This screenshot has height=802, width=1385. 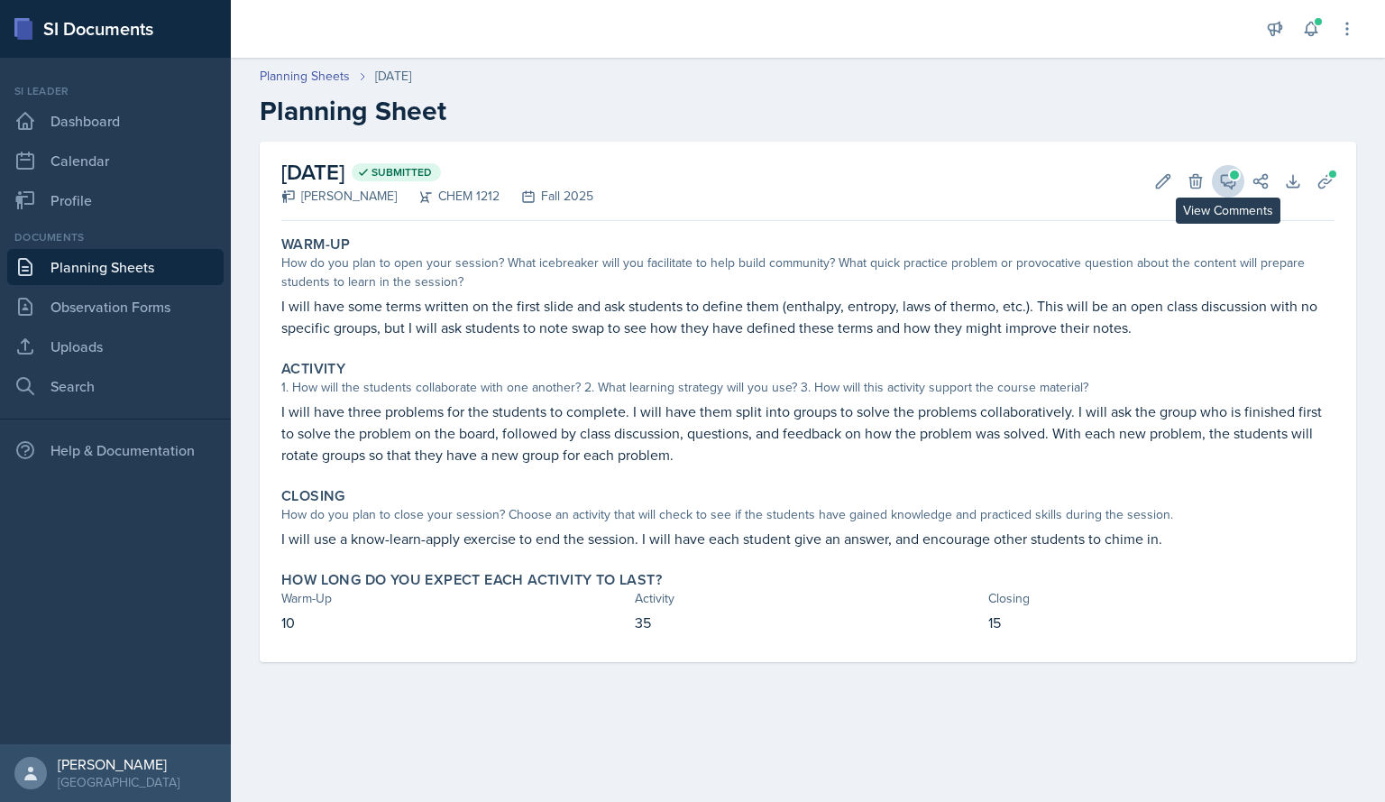 I want to click on div: Documents, so click(x=115, y=237).